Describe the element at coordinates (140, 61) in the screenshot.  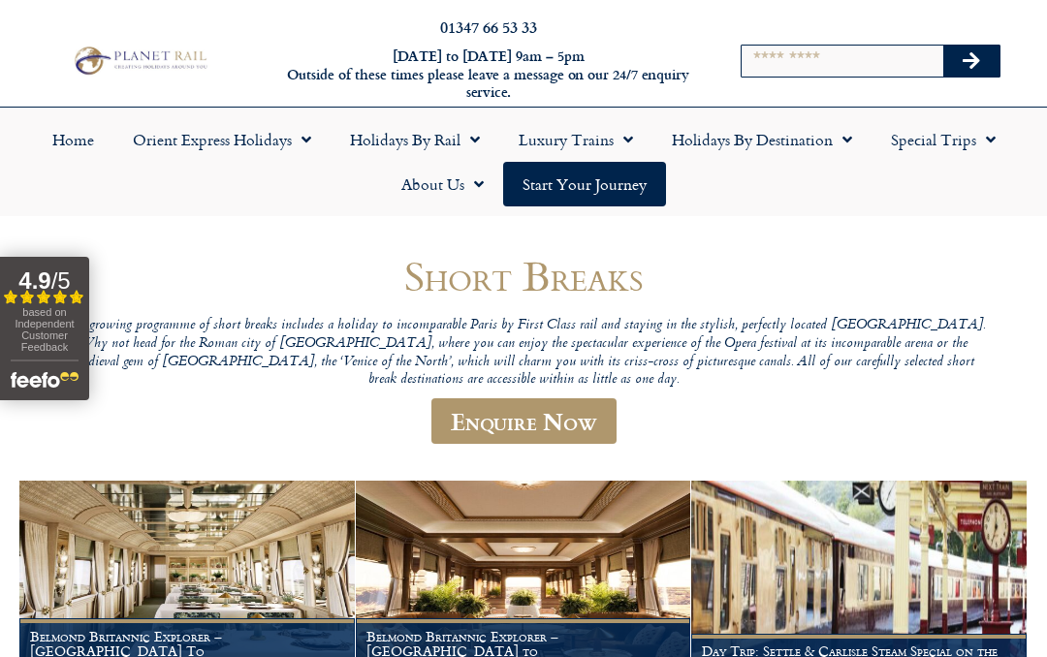
I see `img: Planet Rail Train Holidays Logo` at that location.